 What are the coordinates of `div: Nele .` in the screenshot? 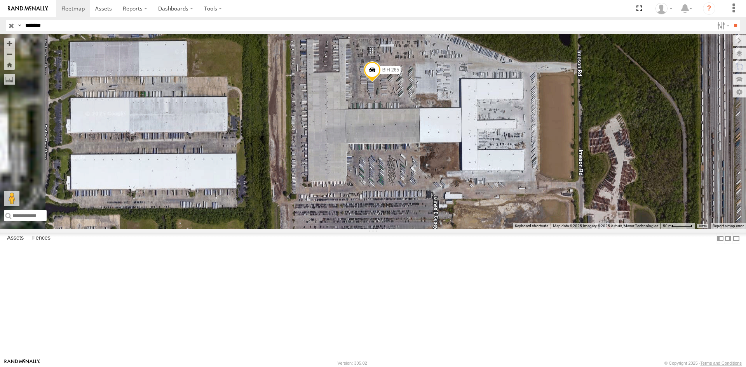 It's located at (664, 9).